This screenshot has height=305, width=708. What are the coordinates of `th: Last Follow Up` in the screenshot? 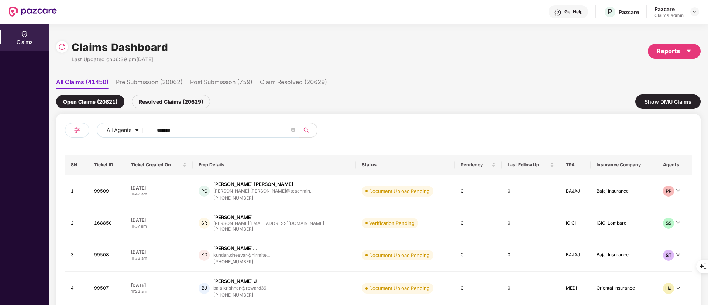 It's located at (531, 165).